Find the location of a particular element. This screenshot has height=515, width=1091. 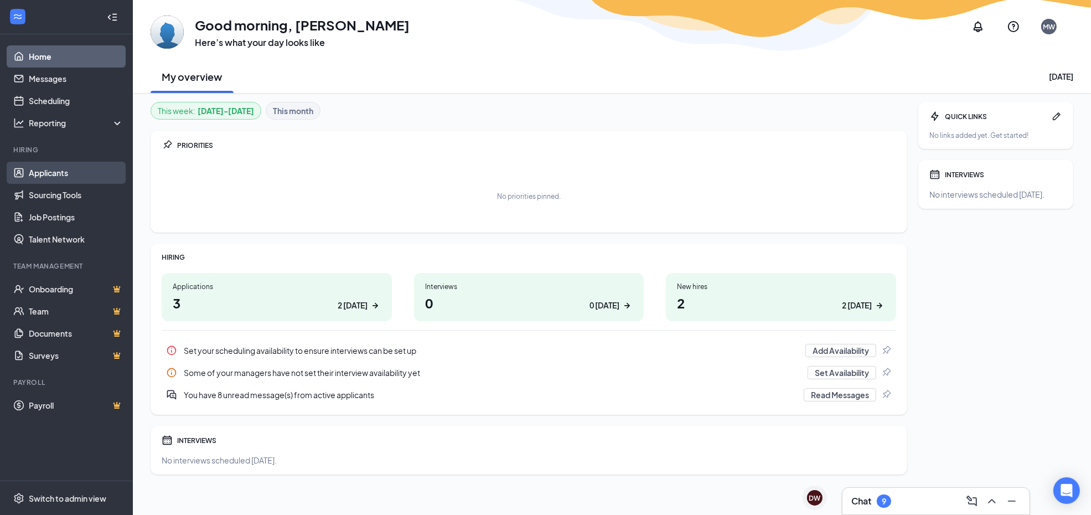

div: Payroll is located at coordinates (67, 382).